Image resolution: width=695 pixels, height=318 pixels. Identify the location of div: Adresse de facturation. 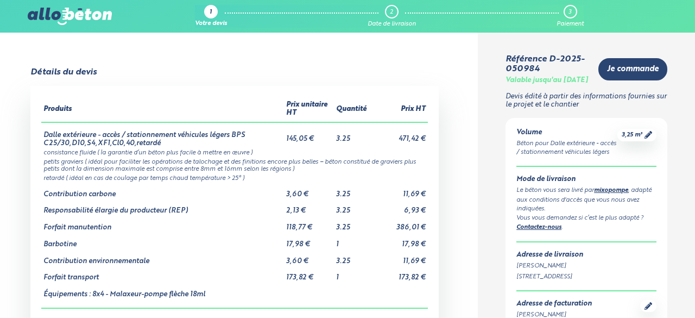
(554, 304).